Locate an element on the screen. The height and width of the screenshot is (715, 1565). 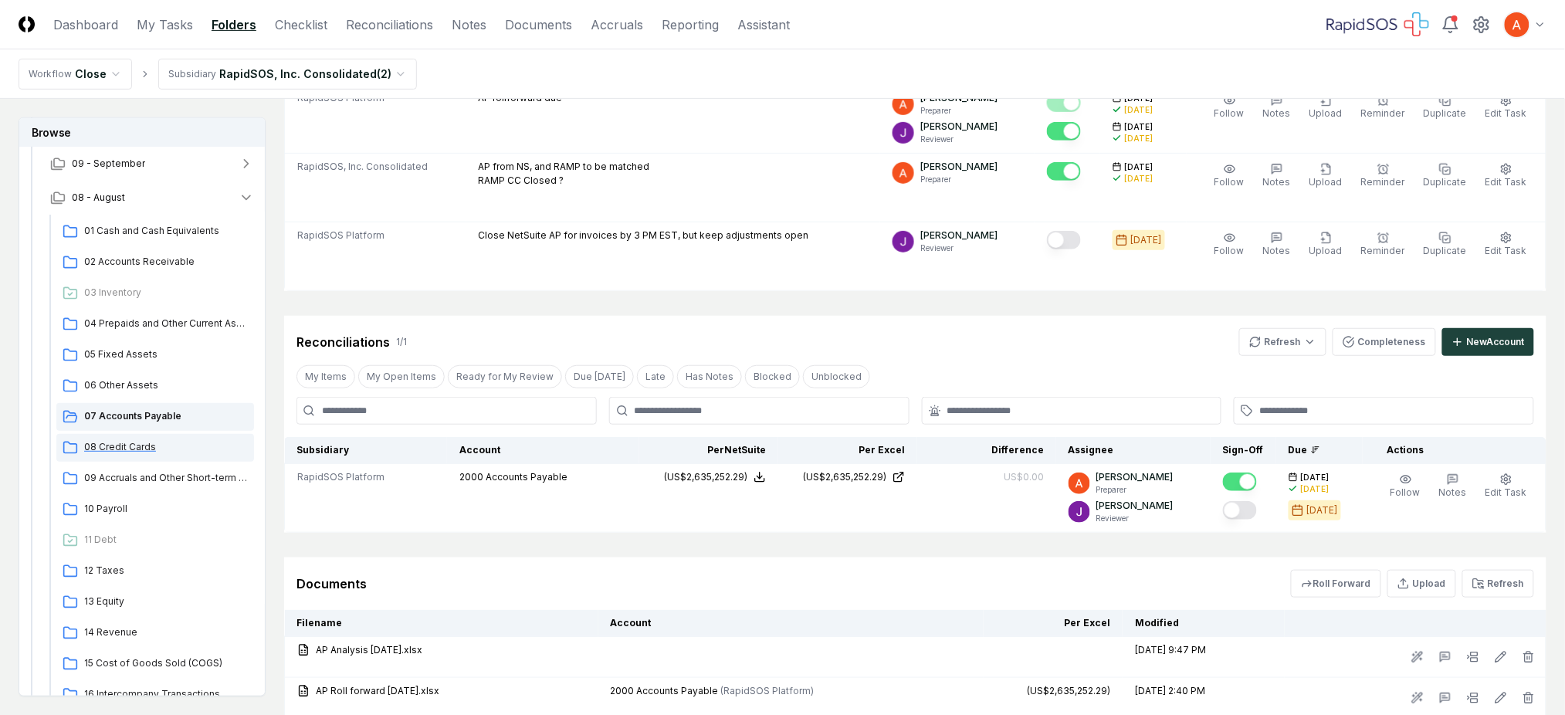
span: 2000 is located at coordinates (471, 476).